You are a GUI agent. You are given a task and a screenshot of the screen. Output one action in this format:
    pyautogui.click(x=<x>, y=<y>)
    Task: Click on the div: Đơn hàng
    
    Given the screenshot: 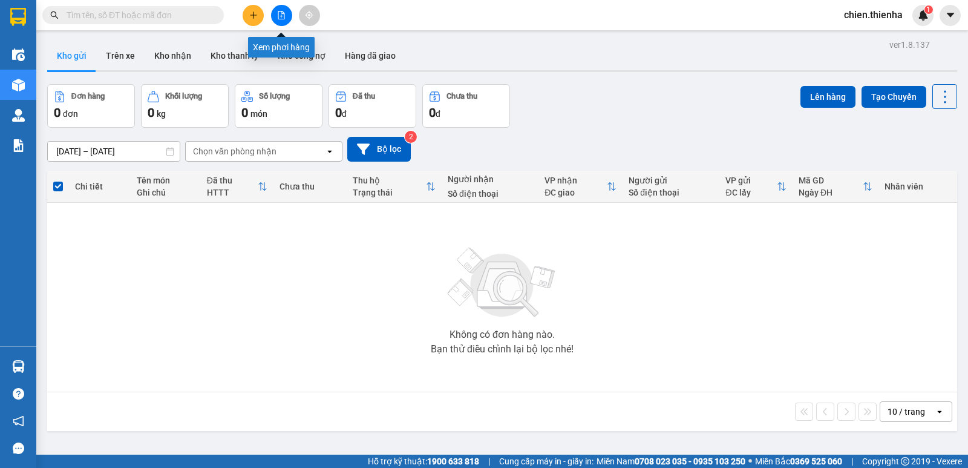 What is the action you would take?
    pyautogui.click(x=88, y=96)
    